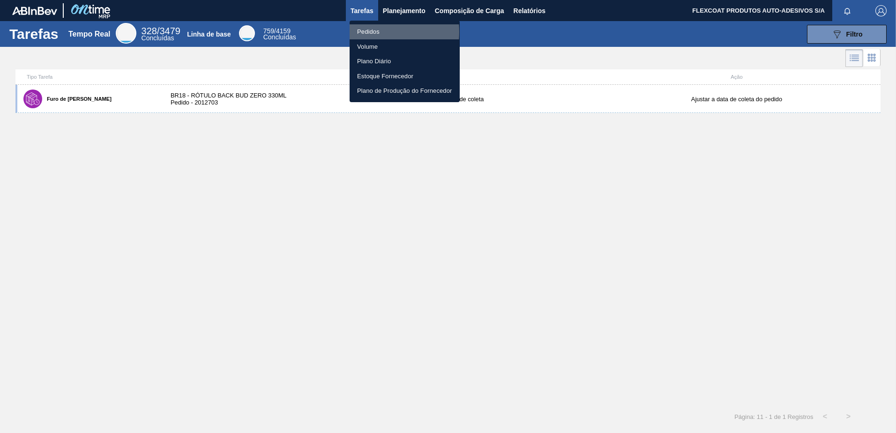 The image size is (896, 433). I want to click on li: Estoque Fornecedor, so click(404, 76).